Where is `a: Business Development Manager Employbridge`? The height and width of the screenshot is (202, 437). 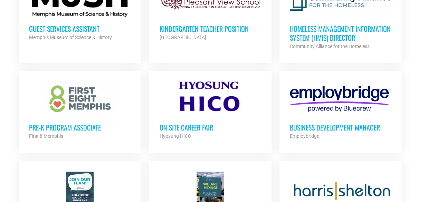 a: Business Development Manager Employbridge is located at coordinates (340, 111).